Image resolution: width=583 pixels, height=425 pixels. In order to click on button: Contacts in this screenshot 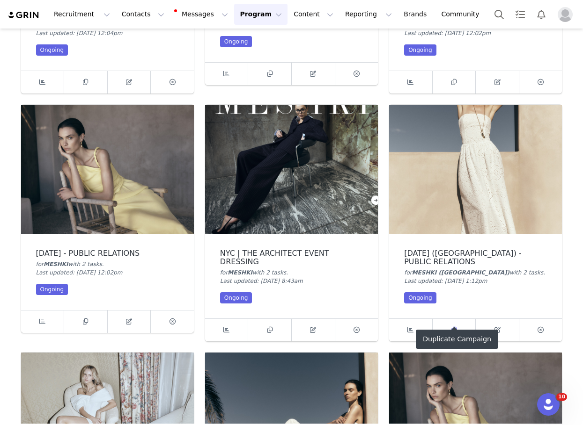, I will do `click(143, 14)`.